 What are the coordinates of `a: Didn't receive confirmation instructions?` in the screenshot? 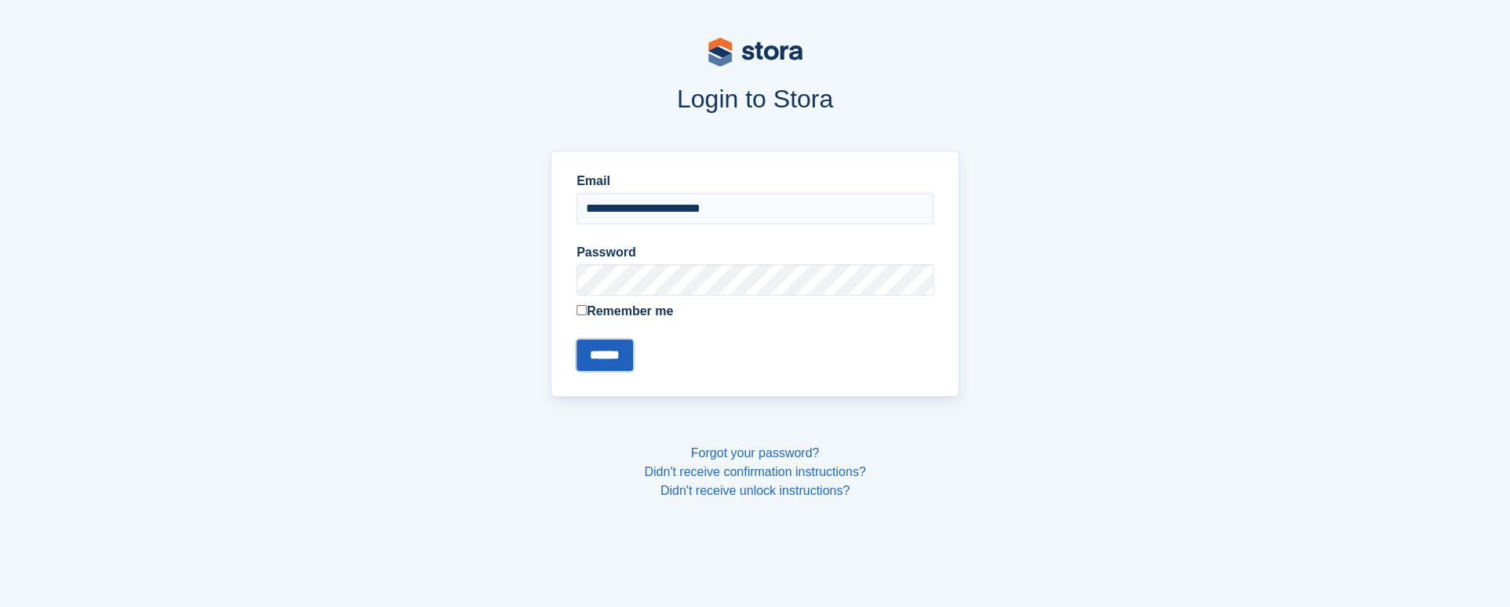 It's located at (754, 471).